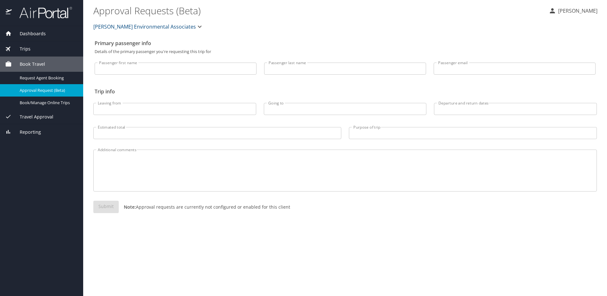  I want to click on span: Book Travel, so click(28, 64).